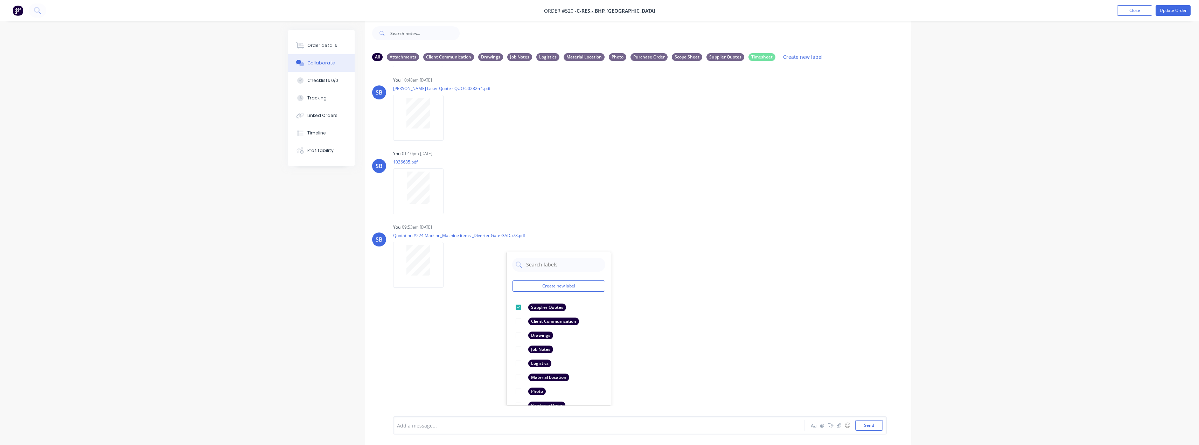 This screenshot has height=445, width=1199. I want to click on div: Linked Orders, so click(323, 116).